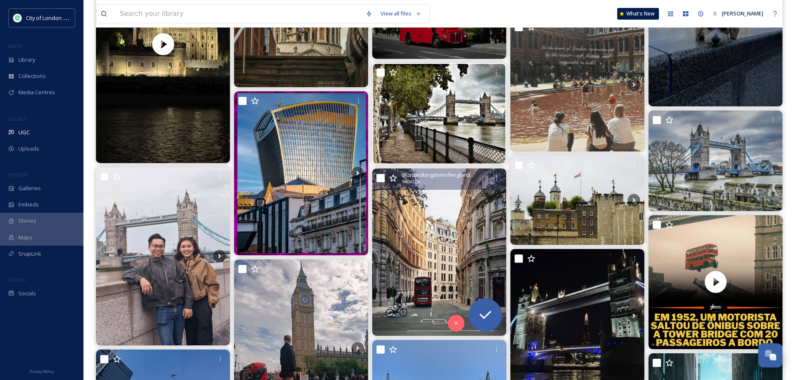 This screenshot has width=795, height=380. What do you see at coordinates (577, 200) in the screenshot?
I see `img: 🌥️ thetoweroflondon #toweroflondon #london #🇬🇧 #citywalk #historyoflondon #historyofengland #history` at bounding box center [577, 200].